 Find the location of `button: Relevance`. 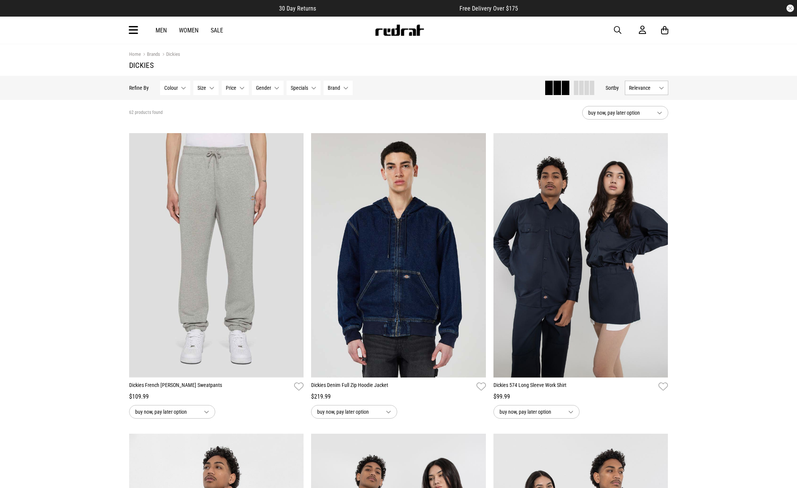

button: Relevance is located at coordinates (646, 88).